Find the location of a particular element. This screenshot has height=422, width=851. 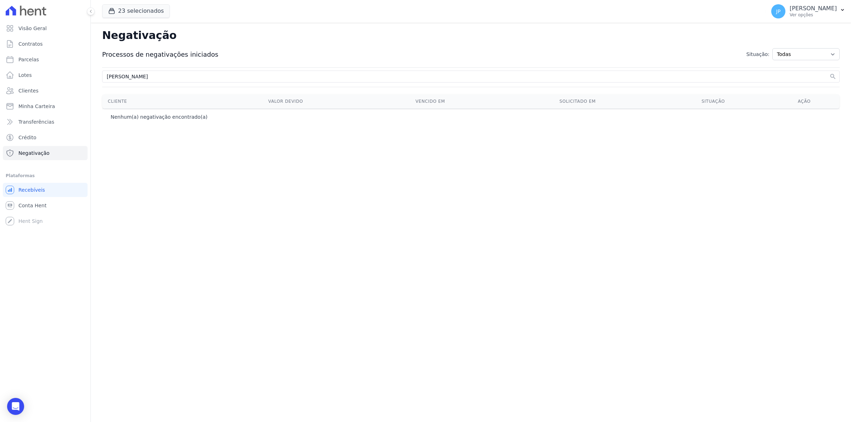

a: Negativação is located at coordinates (45, 153).